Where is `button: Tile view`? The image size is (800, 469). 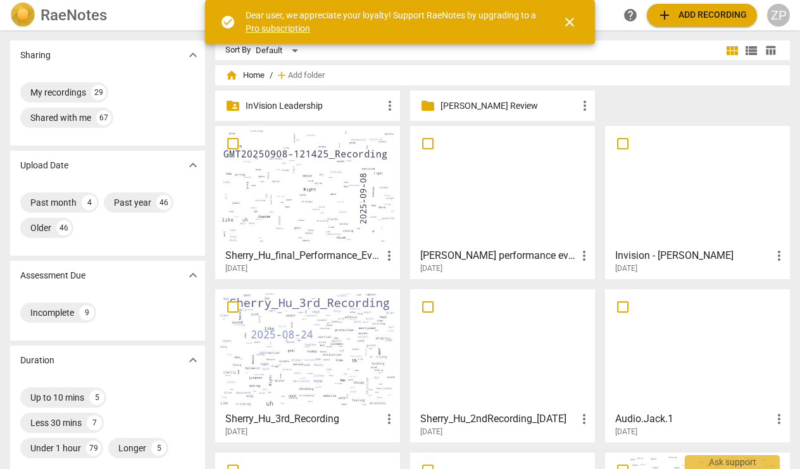 button: Tile view is located at coordinates (733, 51).